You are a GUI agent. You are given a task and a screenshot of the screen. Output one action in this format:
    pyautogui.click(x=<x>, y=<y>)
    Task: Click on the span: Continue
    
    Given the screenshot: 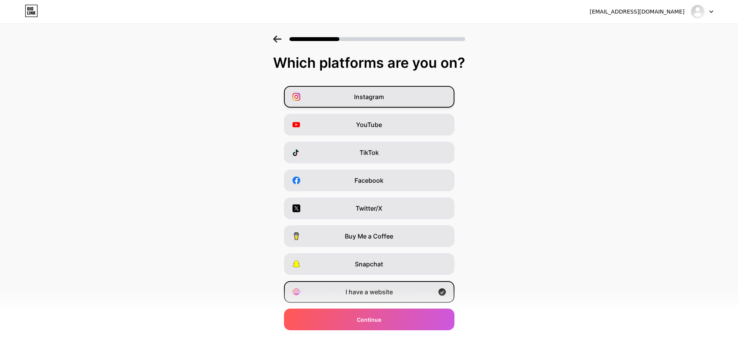 What is the action you would take?
    pyautogui.click(x=369, y=320)
    